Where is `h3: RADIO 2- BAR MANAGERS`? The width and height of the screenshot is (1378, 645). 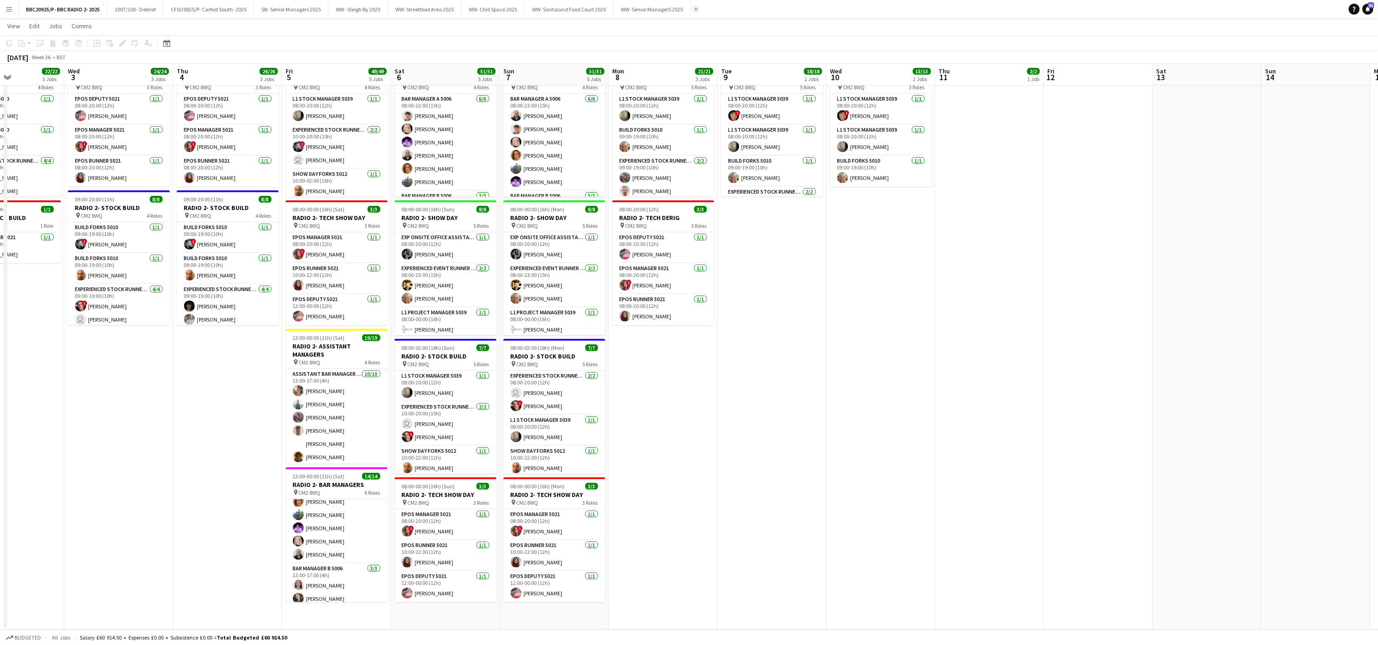
h3: RADIO 2- BAR MANAGERS is located at coordinates (337, 485).